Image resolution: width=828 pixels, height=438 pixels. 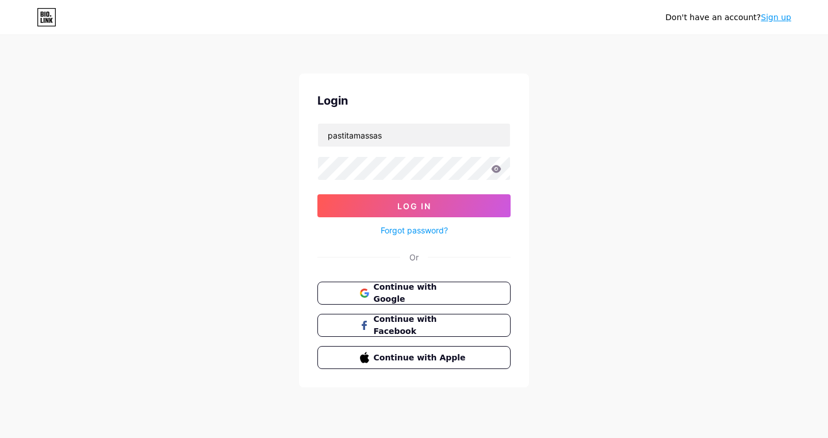 What do you see at coordinates (414, 206) in the screenshot?
I see `span: Log In` at bounding box center [414, 206].